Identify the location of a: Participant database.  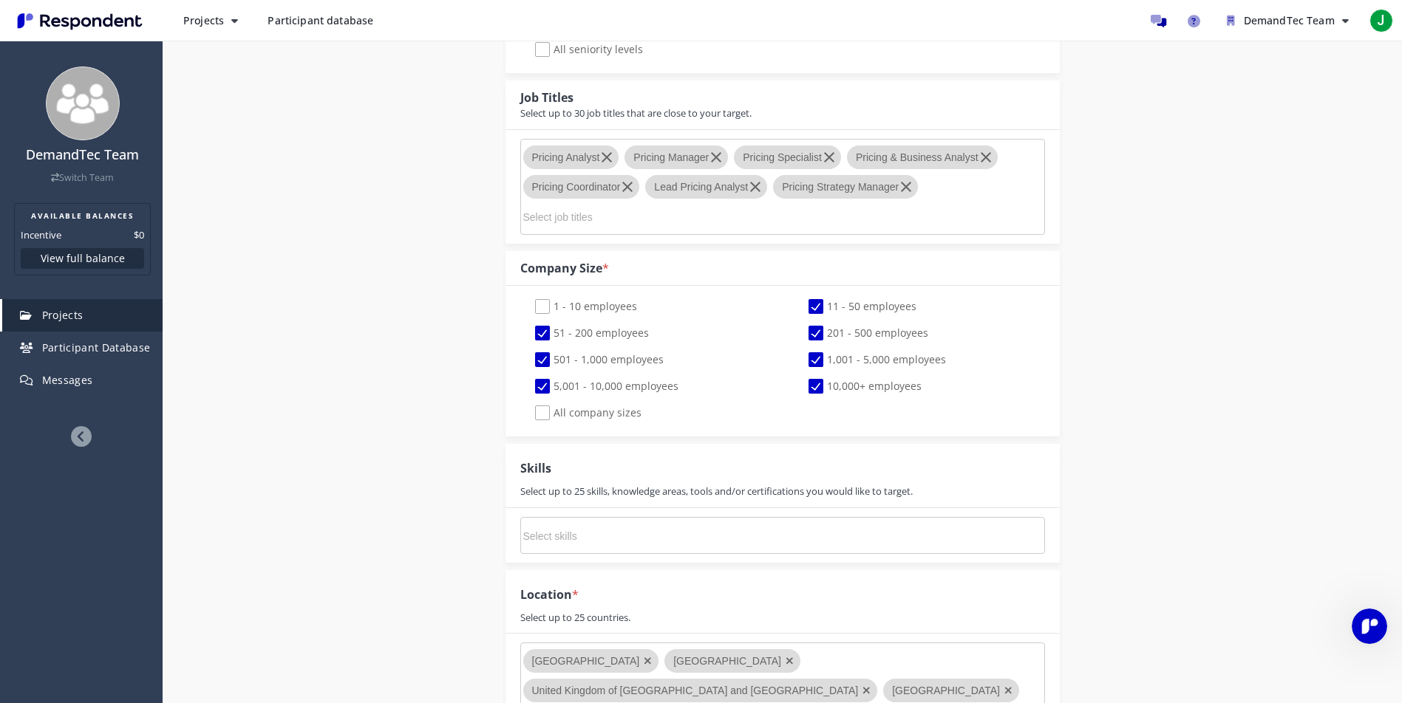
(320, 21).